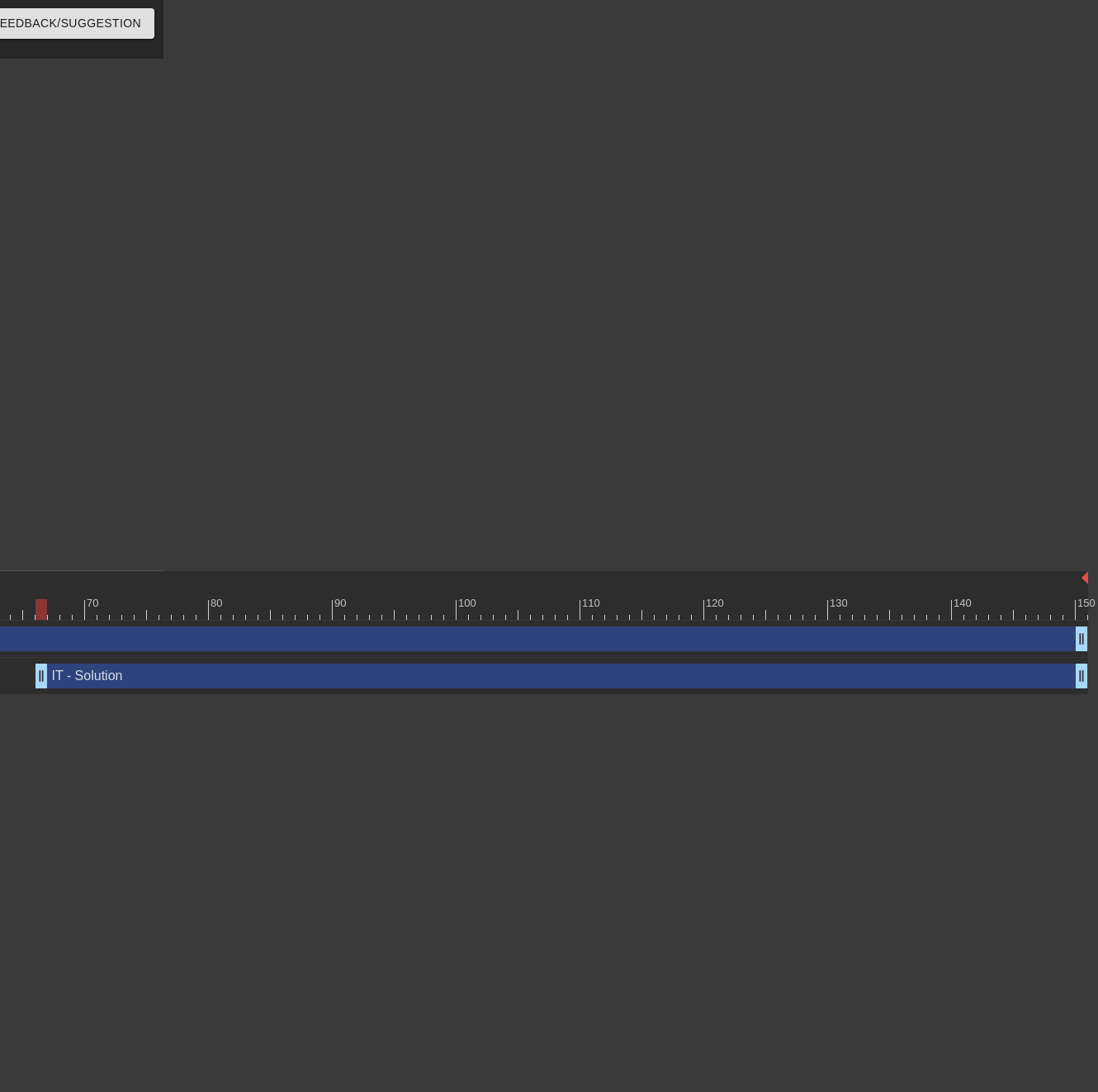 The width and height of the screenshot is (1098, 1092). What do you see at coordinates (963, 603) in the screenshot?
I see `div: 140` at bounding box center [963, 603].